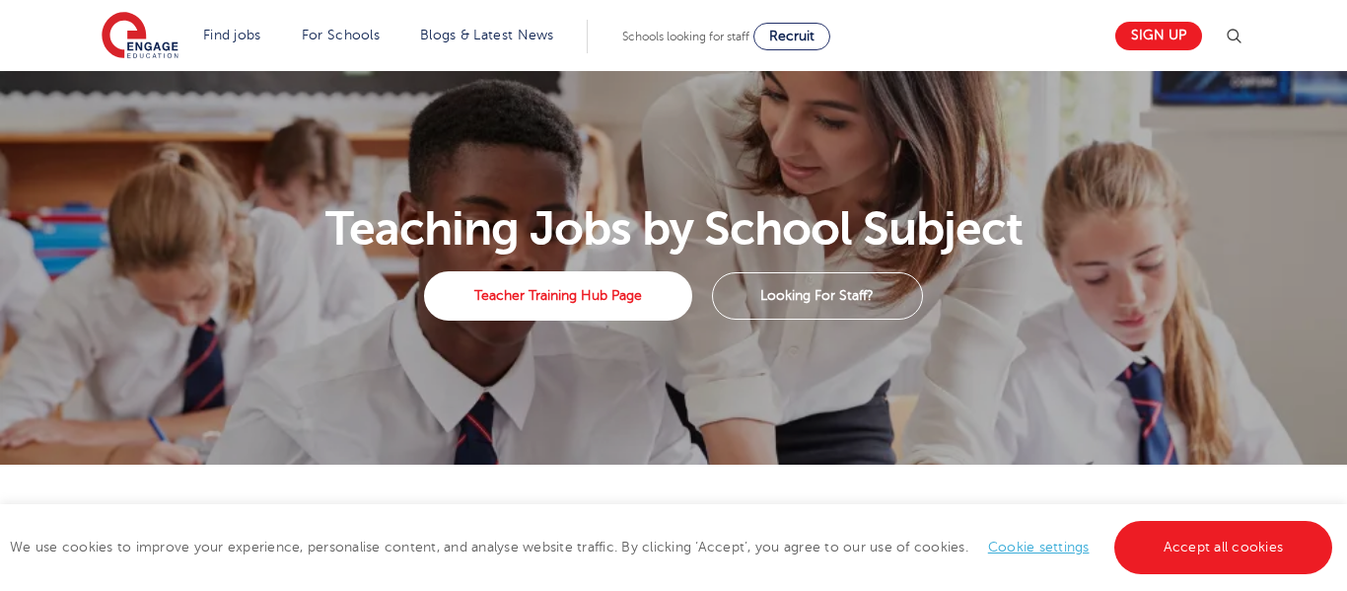 Image resolution: width=1347 pixels, height=591 pixels. I want to click on img: Engage Education, so click(140, 36).